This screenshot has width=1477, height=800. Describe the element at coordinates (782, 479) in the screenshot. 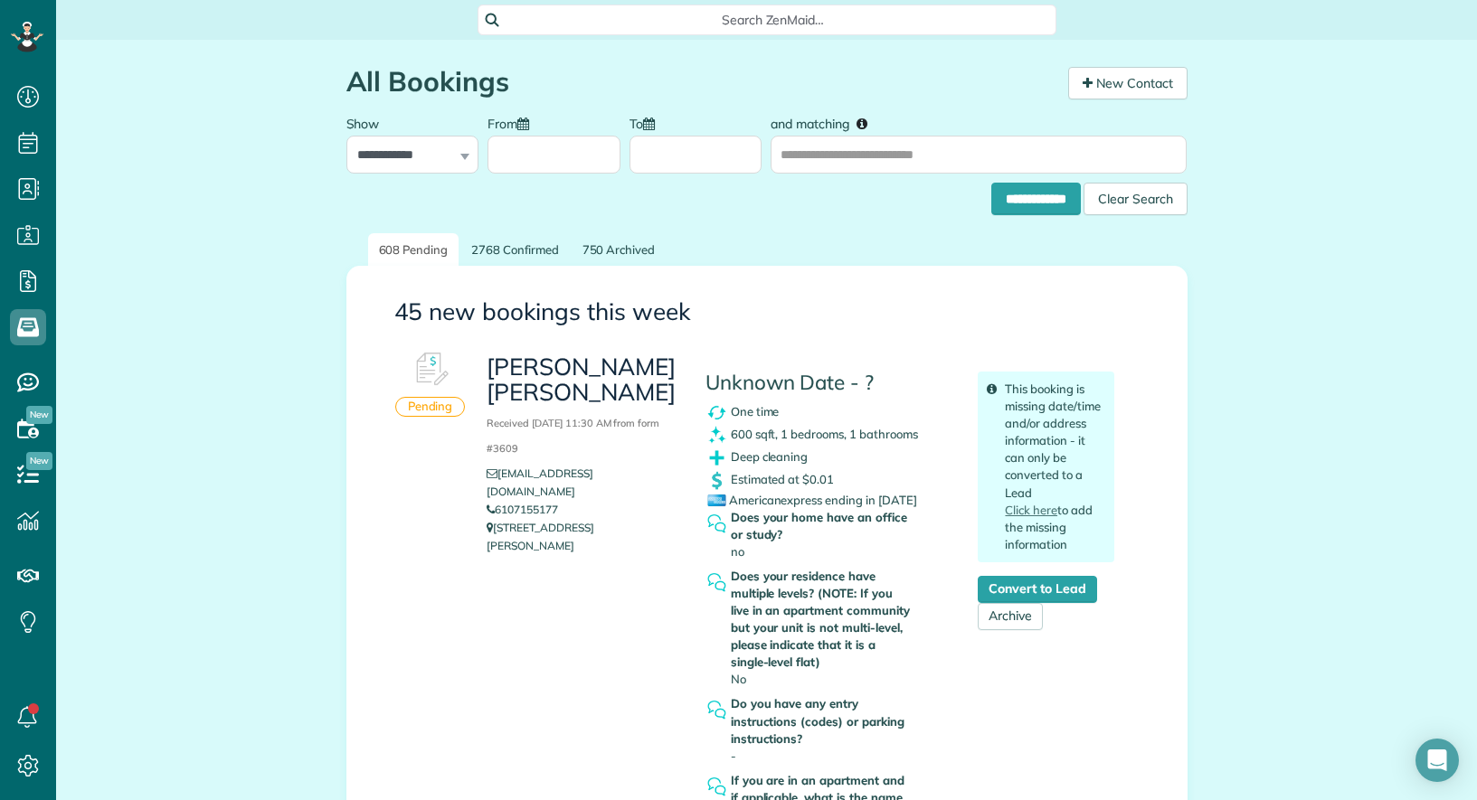

I see `span: Estimated at $0.01` at that location.